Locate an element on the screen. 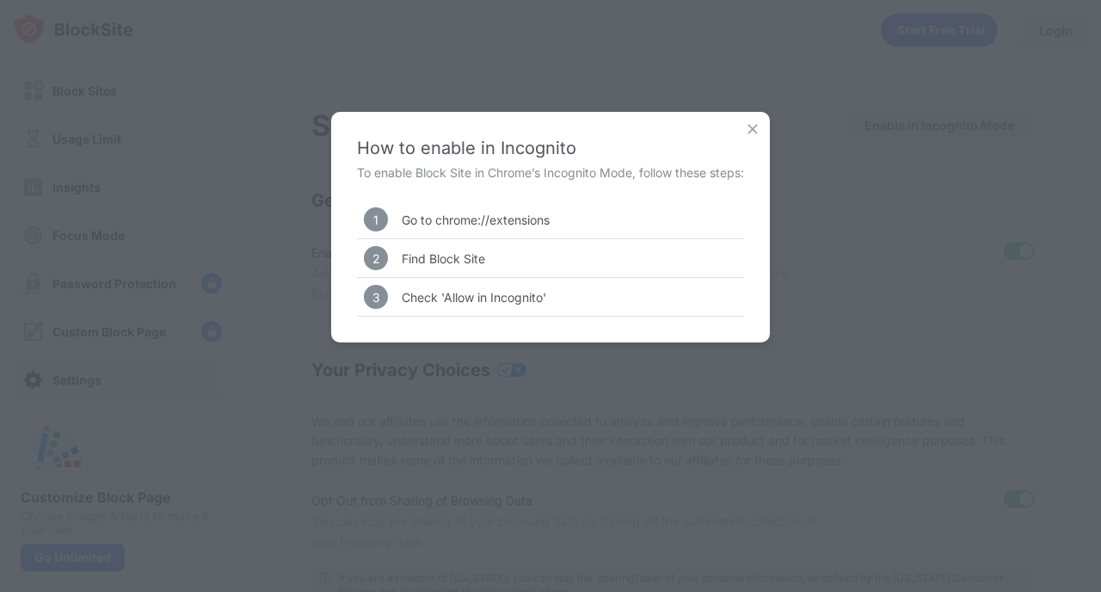  img: x-button.svg is located at coordinates (752, 129).